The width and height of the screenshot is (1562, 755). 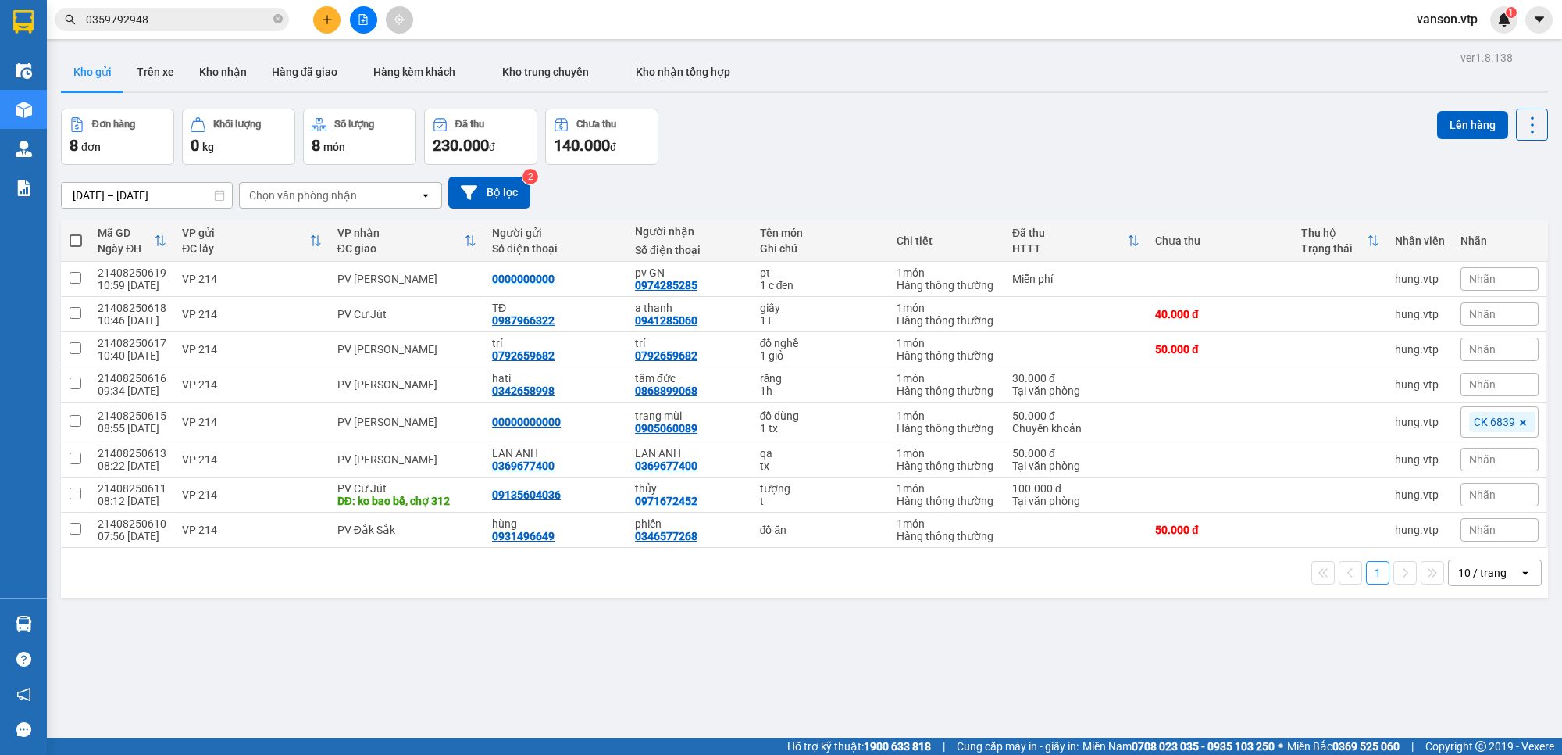 What do you see at coordinates (555, 378) in the screenshot?
I see `div: hati` at bounding box center [555, 378].